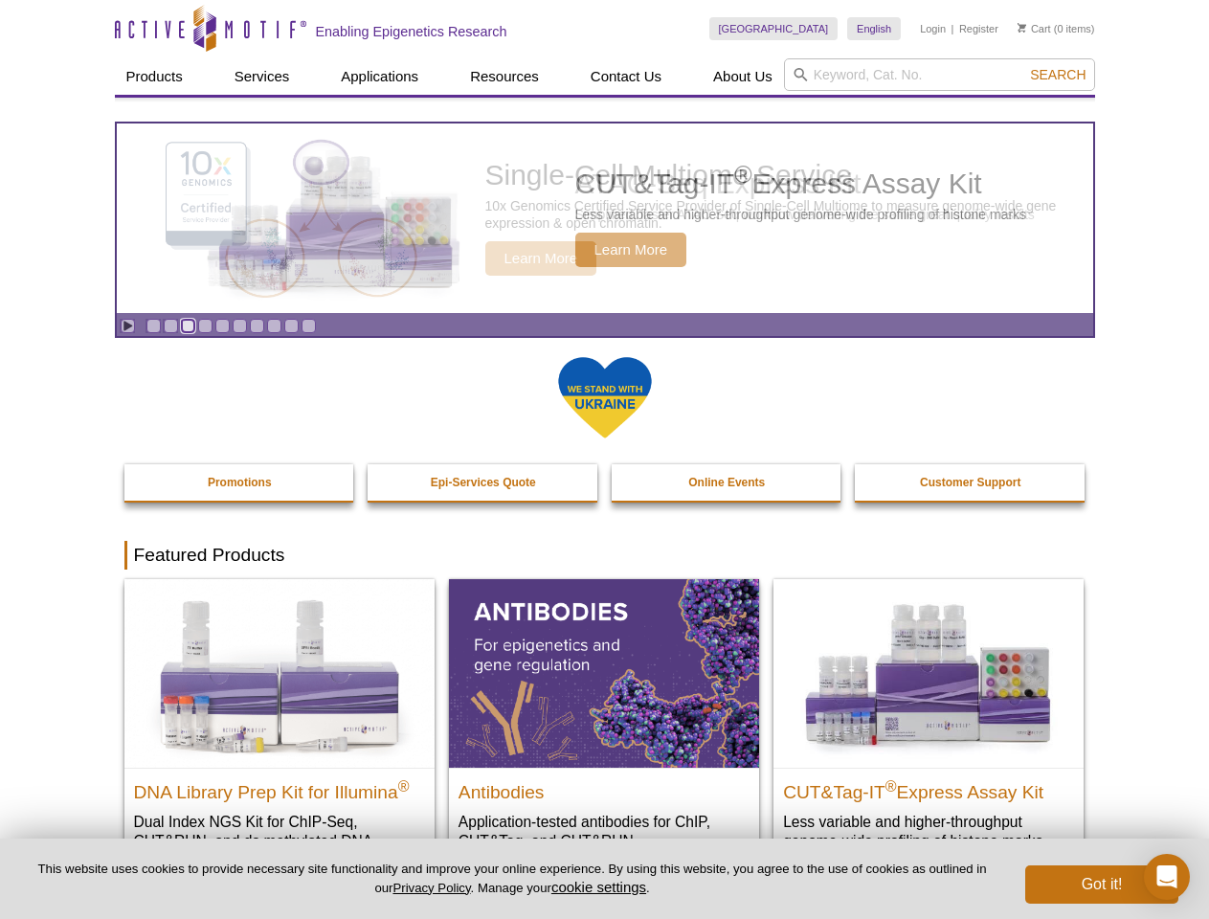 The width and height of the screenshot is (1209, 919). What do you see at coordinates (604, 831) in the screenshot?
I see `p: Application-tested antibodies for ChIP, CUT&Tag, and CUT&RUN.` at bounding box center [604, 831].